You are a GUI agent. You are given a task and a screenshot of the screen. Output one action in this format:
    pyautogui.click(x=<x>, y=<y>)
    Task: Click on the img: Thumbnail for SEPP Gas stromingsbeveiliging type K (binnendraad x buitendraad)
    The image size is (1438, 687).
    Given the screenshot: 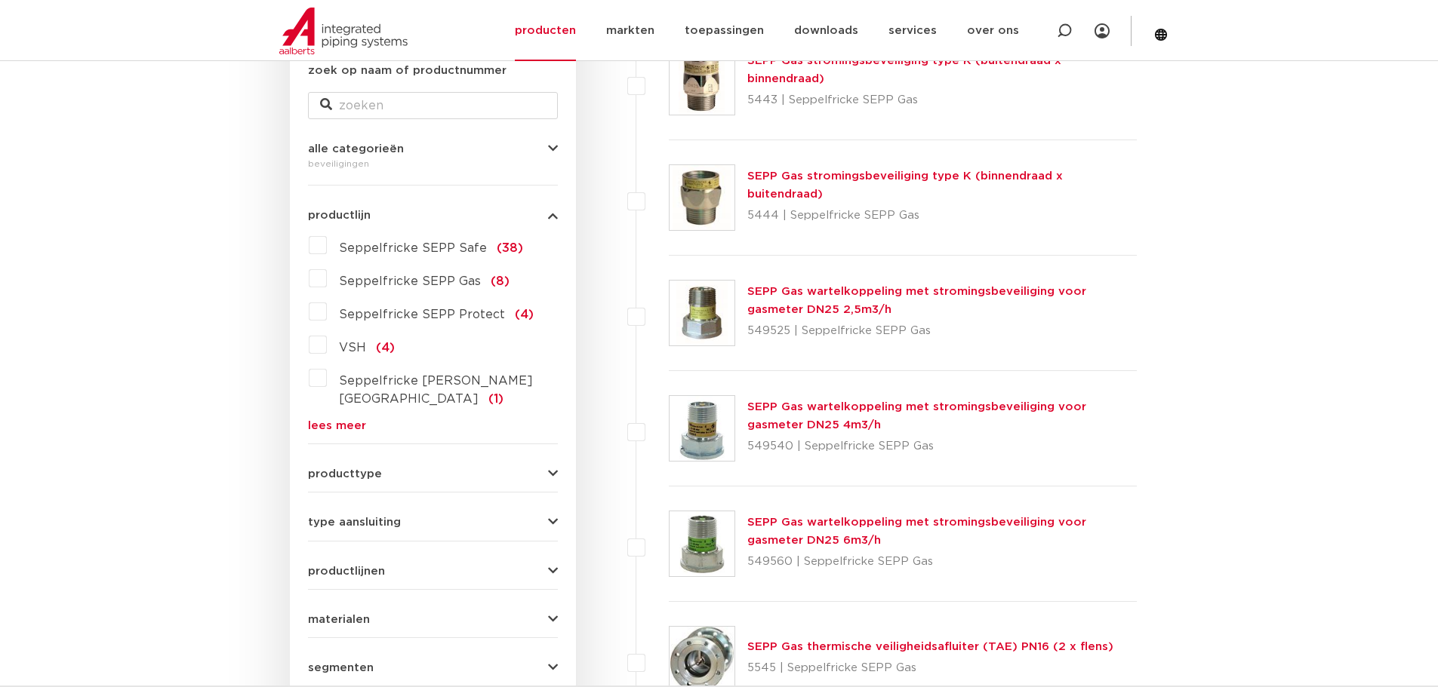 What is the action you would take?
    pyautogui.click(x=702, y=198)
    